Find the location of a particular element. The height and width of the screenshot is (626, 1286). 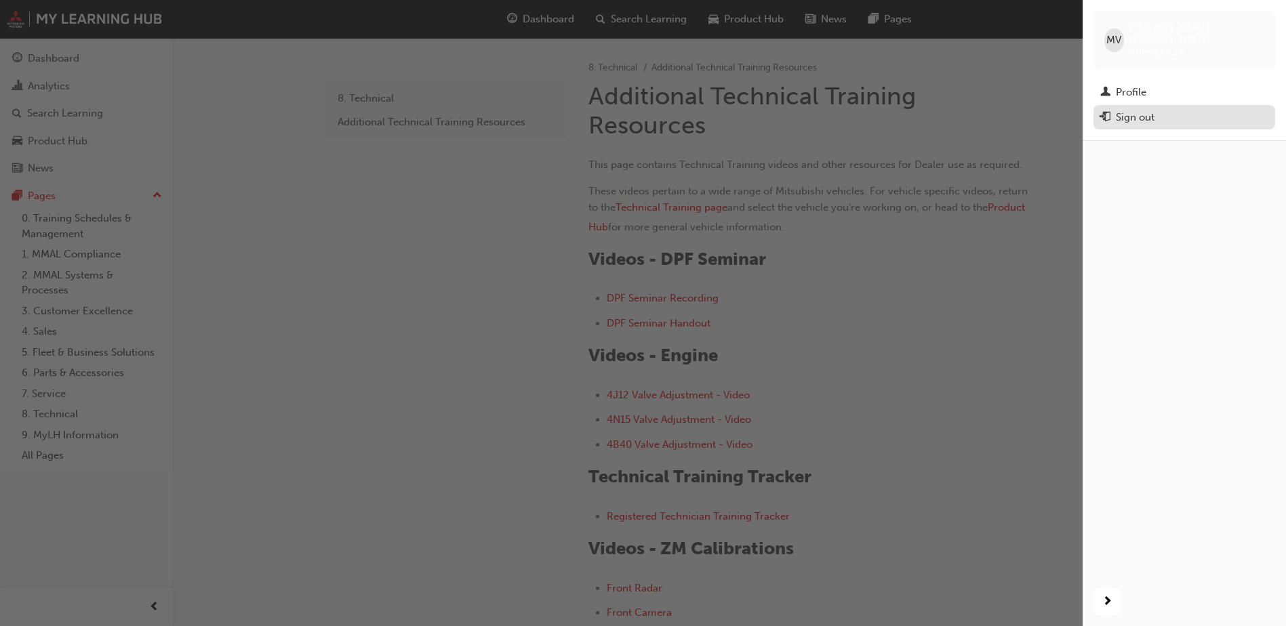

span: MV is located at coordinates (1114, 40).